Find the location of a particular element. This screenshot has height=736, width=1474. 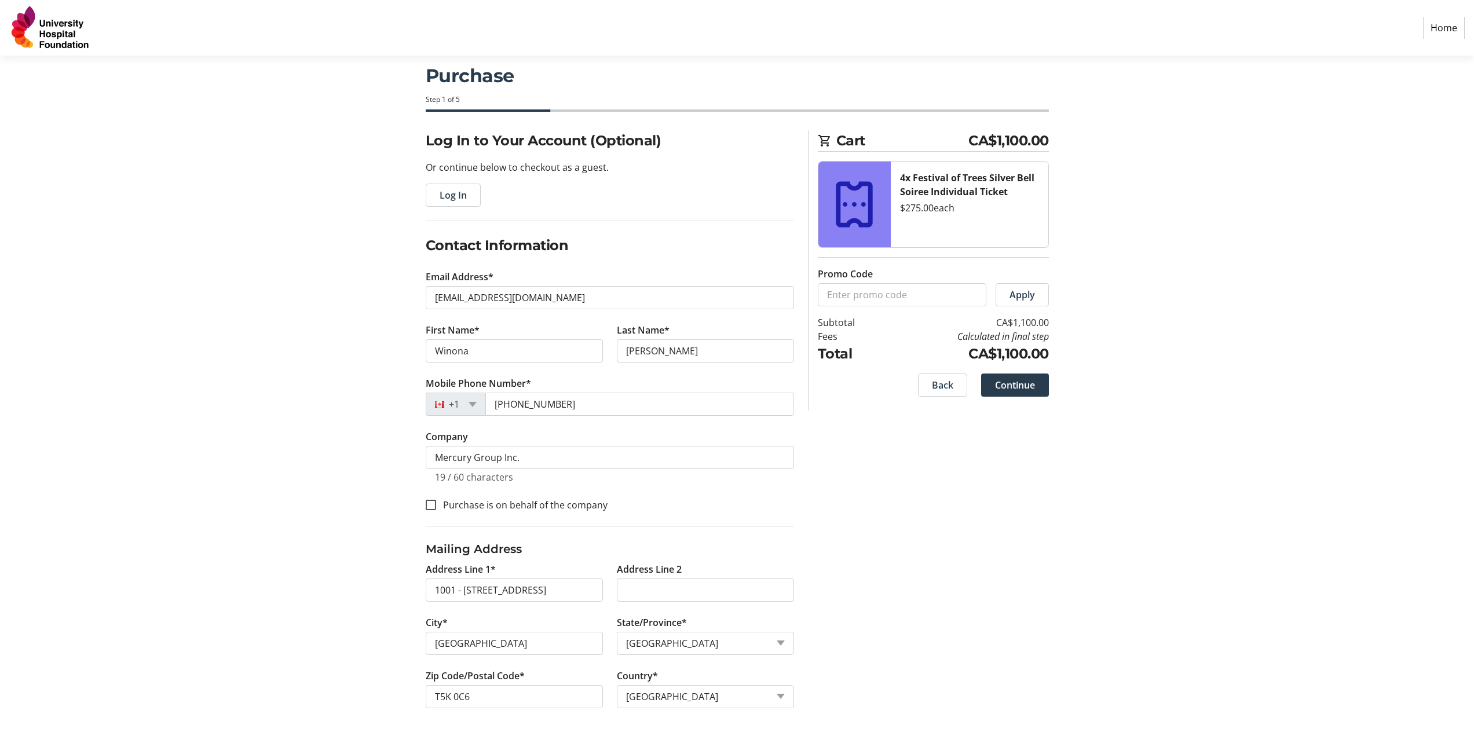

p: Or continue below to checkout as a guest. is located at coordinates (610, 167).